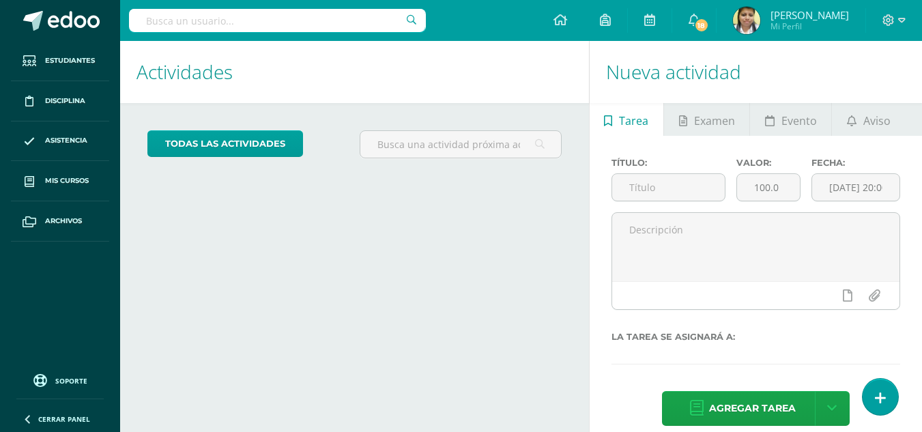 The image size is (922, 432). I want to click on label: Título:, so click(668, 162).